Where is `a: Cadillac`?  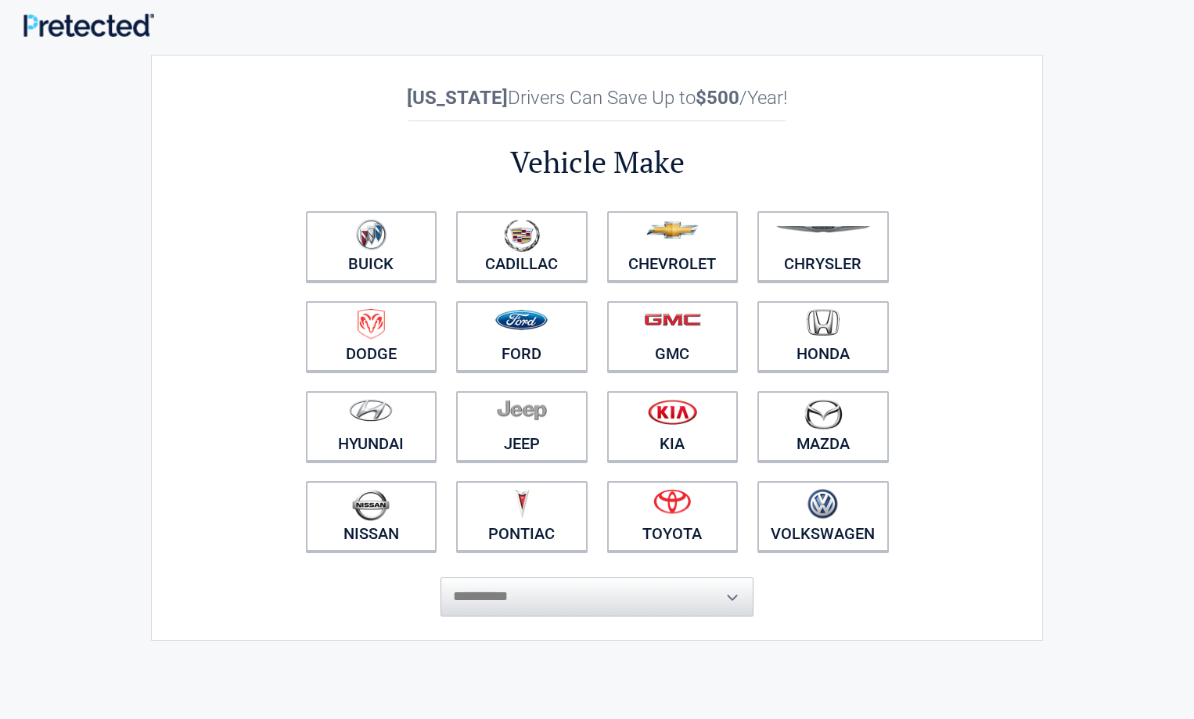
a: Cadillac is located at coordinates (522, 246).